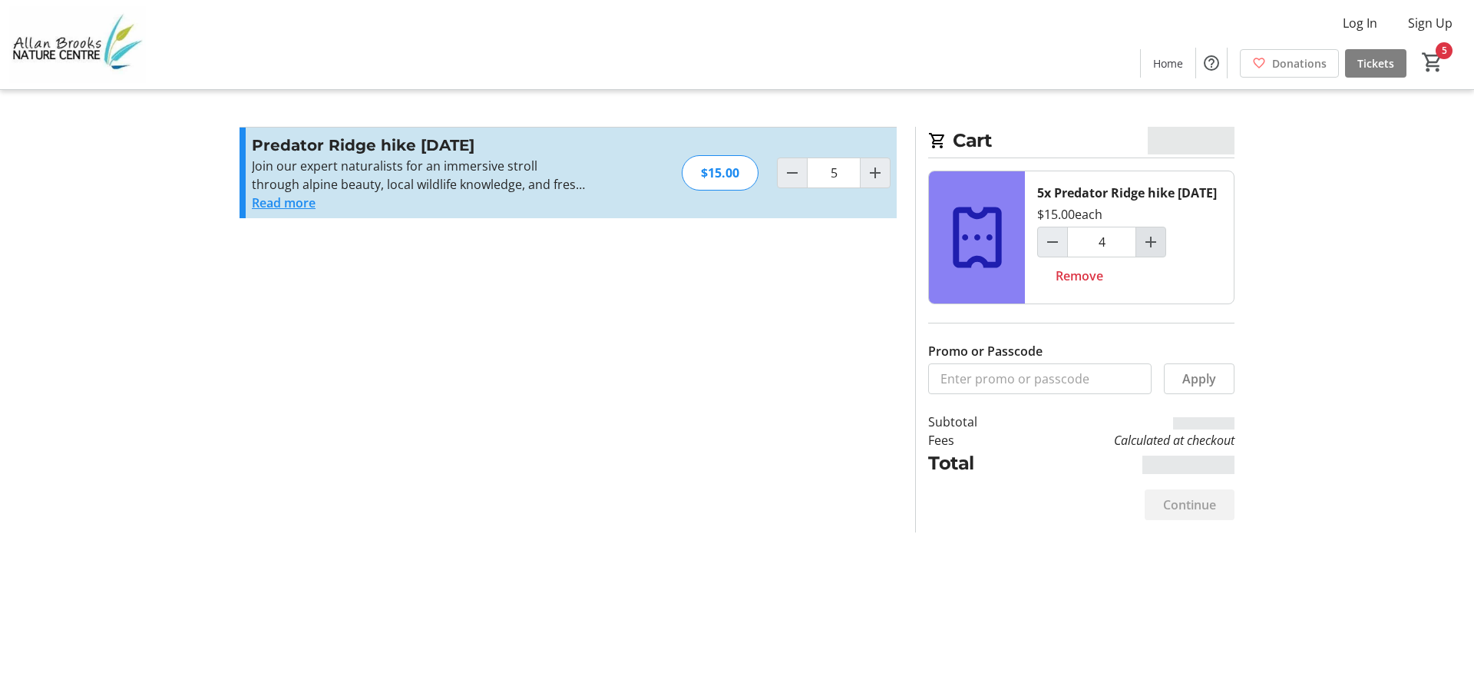 This screenshot has width=1474, height=700. I want to click on div: $15.00, so click(720, 173).